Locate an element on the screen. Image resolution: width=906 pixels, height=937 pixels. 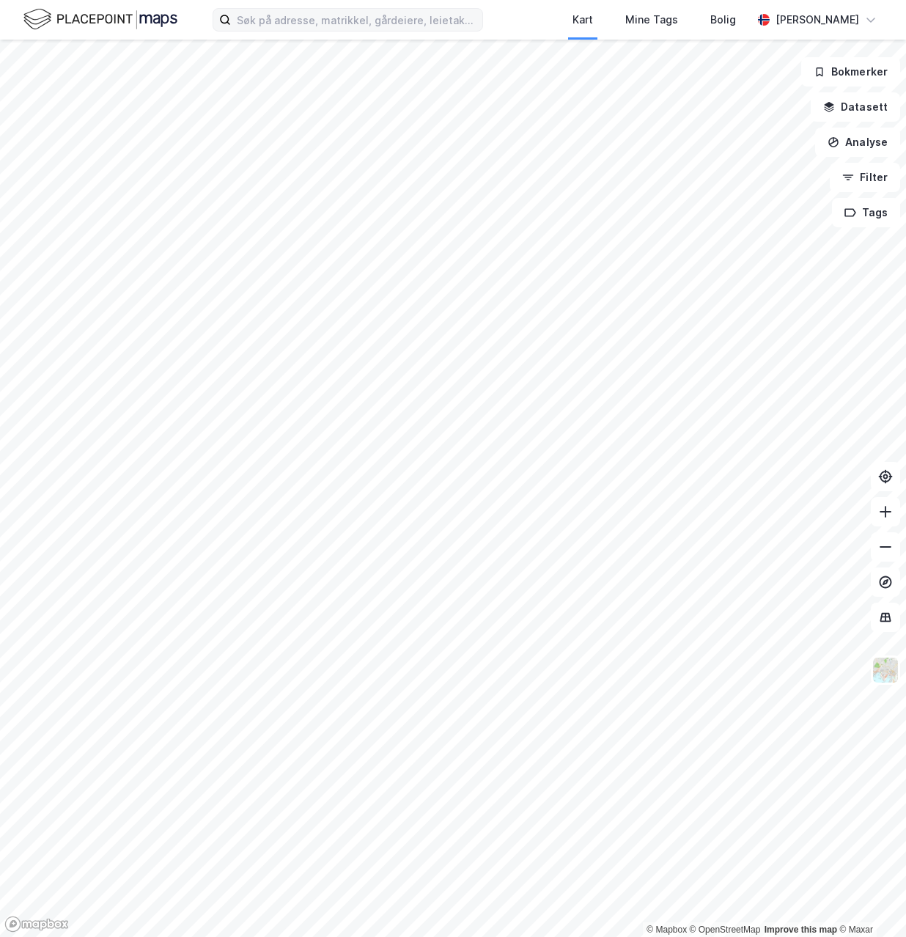
a: Mapbox is located at coordinates (666, 929).